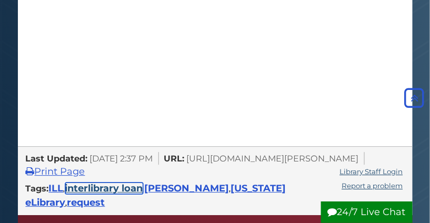  I want to click on a: Back to Top, so click(414, 98).